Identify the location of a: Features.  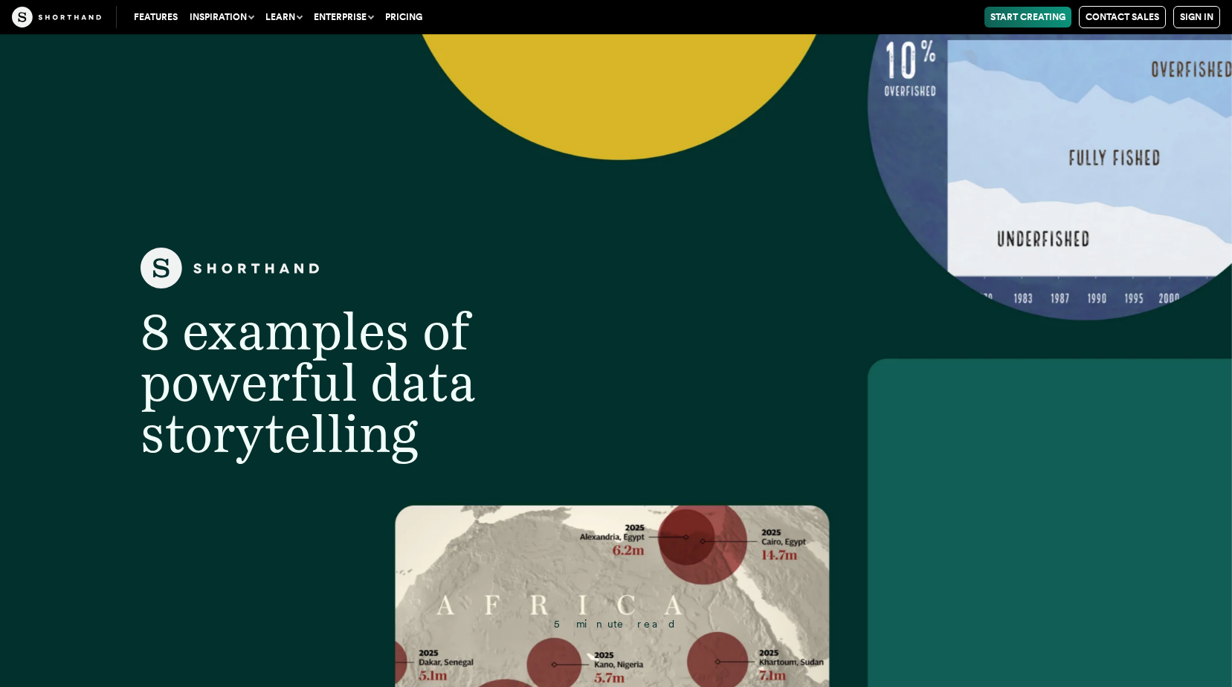
(155, 17).